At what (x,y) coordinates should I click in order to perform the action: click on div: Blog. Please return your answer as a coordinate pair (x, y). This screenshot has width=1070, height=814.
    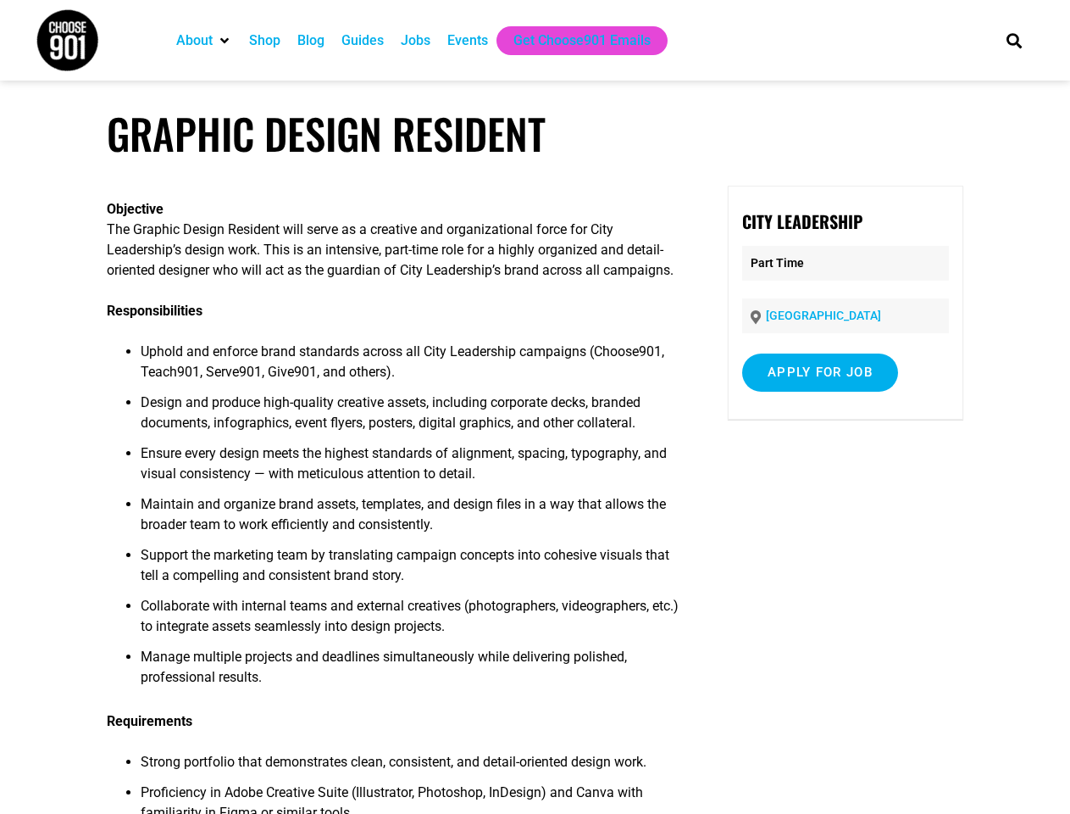
    Looking at the image, I should click on (311, 41).